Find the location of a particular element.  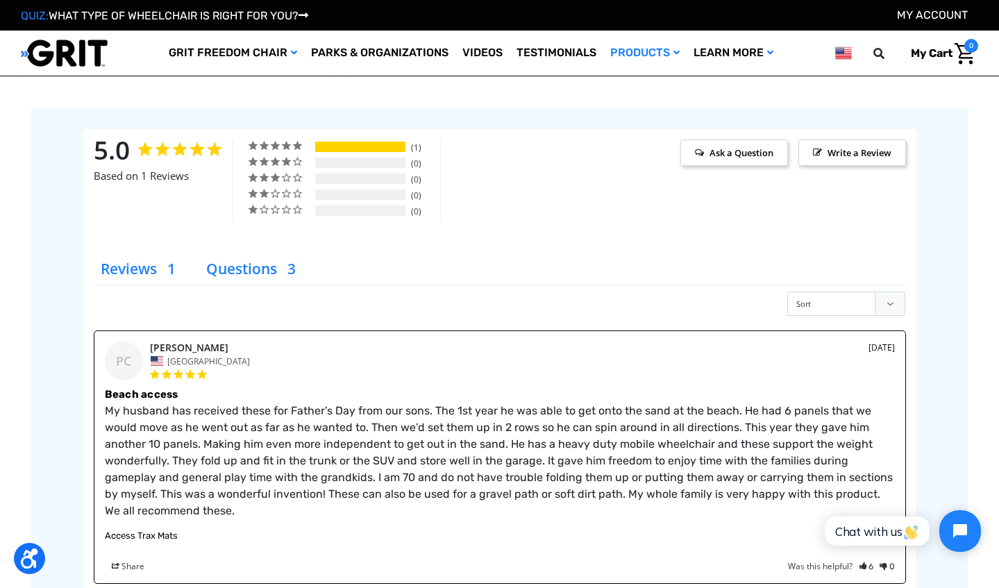

div: Was this helpful? is located at coordinates (841, 566).